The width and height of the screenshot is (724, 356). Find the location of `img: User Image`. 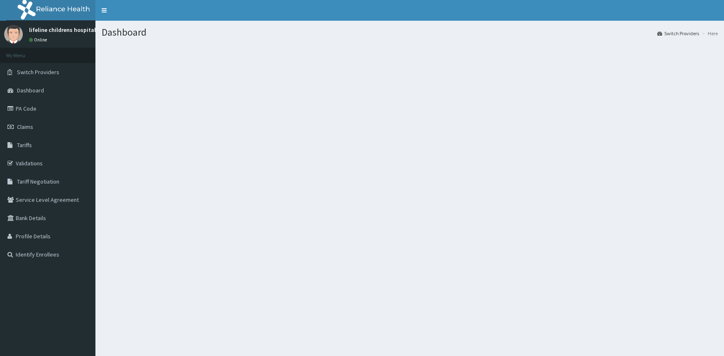

img: User Image is located at coordinates (13, 34).